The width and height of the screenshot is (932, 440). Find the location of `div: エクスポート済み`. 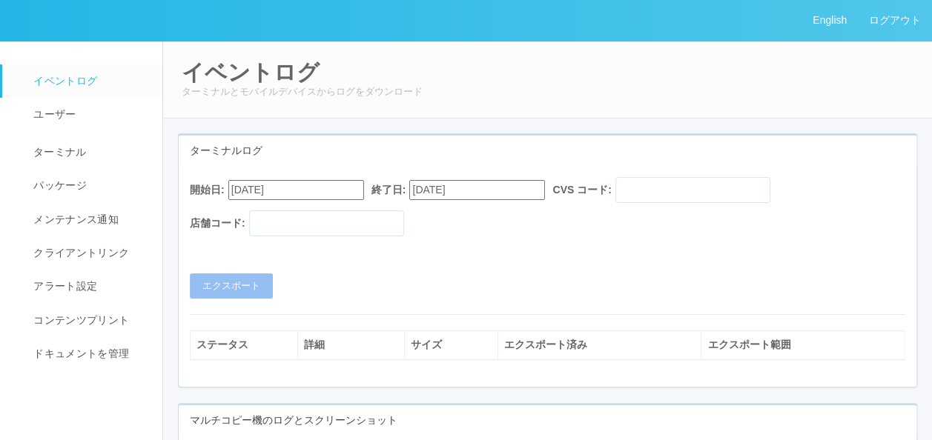

div: エクスポート済み is located at coordinates (600, 345).